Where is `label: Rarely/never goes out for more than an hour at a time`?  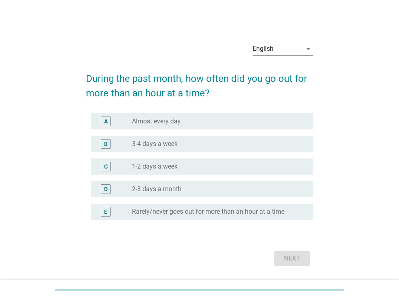 label: Rarely/never goes out for more than an hour at a time is located at coordinates (208, 212).